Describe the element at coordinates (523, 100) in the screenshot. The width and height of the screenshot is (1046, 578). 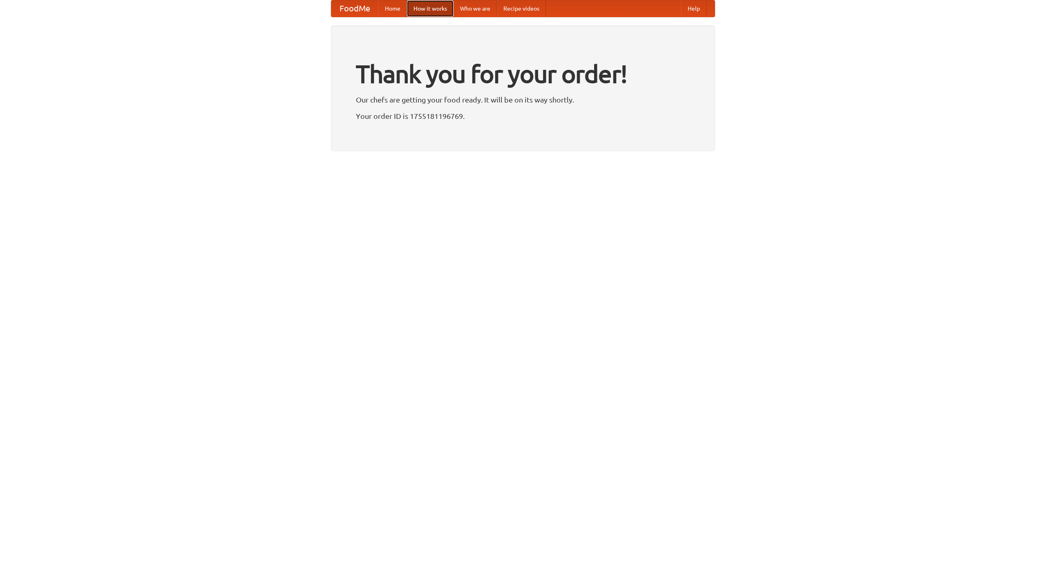
I see `p: Our chefs are getting your food ready. It will be on its way shortly.` at that location.